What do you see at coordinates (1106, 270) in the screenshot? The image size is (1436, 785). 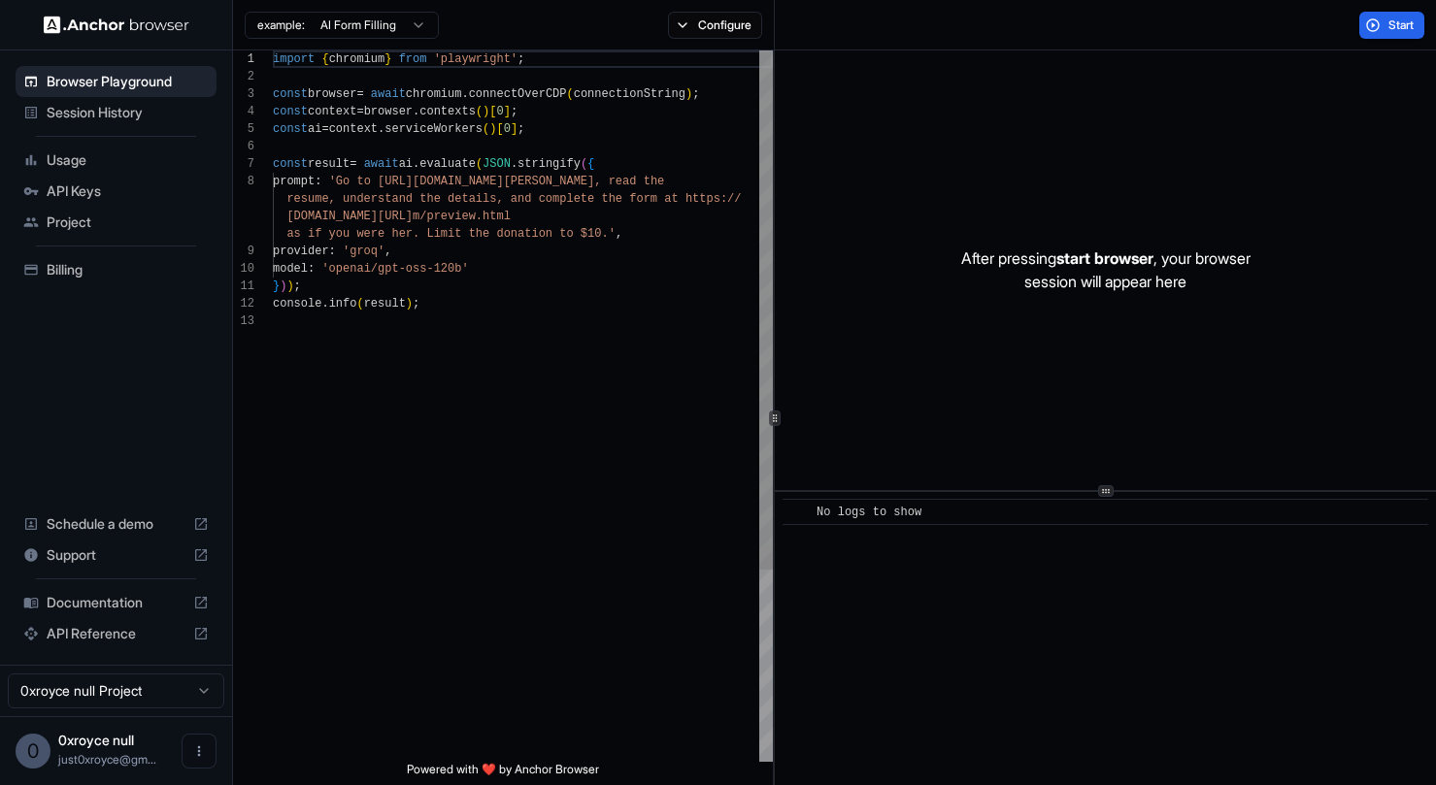 I see `p: After pressing , your browser session will appear here` at bounding box center [1106, 270].